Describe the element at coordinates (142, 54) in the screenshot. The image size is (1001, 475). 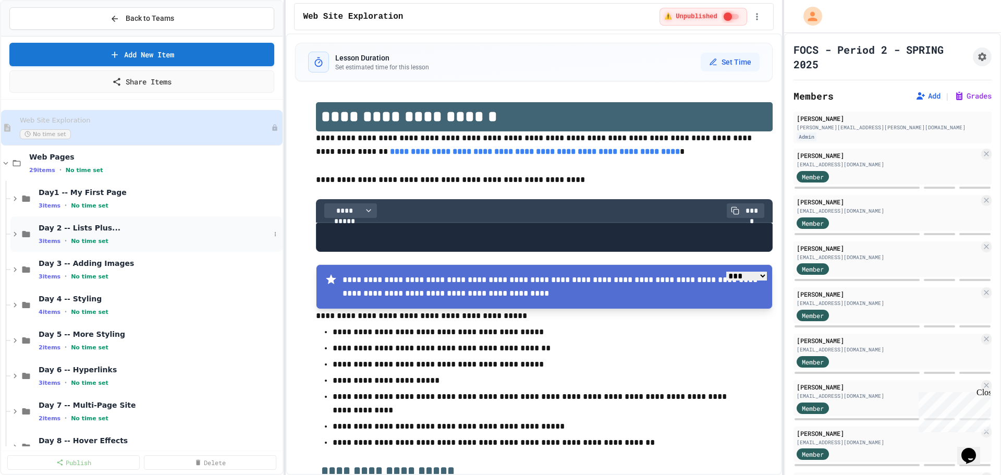
I see `a: Add New Item` at that location.